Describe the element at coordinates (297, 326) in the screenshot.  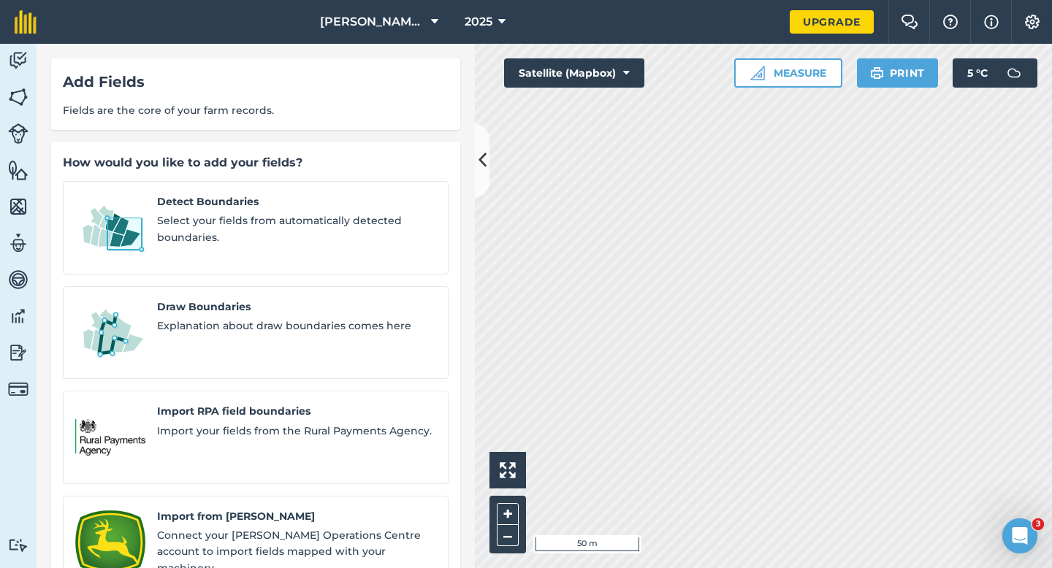
I see `span: Explanation about draw boundaries comes here` at that location.